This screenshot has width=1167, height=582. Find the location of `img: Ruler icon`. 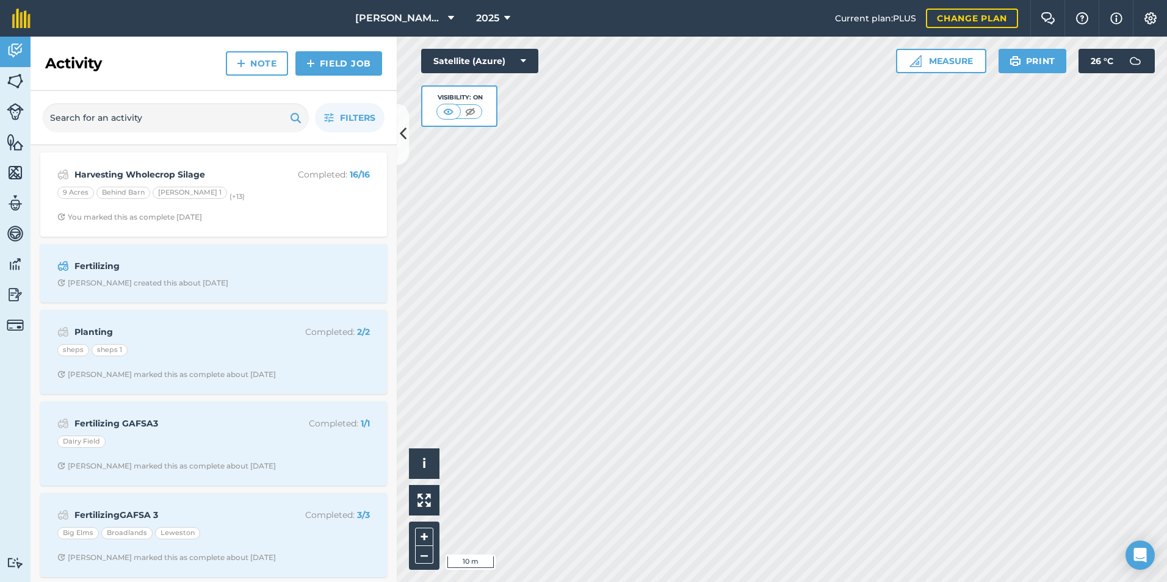

img: Ruler icon is located at coordinates (916, 61).